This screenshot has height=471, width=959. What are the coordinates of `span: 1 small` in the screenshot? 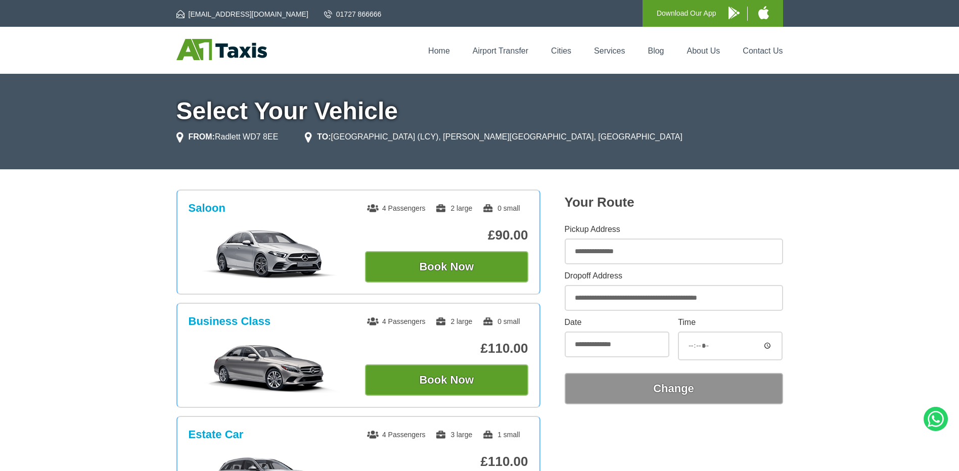 It's located at (501, 435).